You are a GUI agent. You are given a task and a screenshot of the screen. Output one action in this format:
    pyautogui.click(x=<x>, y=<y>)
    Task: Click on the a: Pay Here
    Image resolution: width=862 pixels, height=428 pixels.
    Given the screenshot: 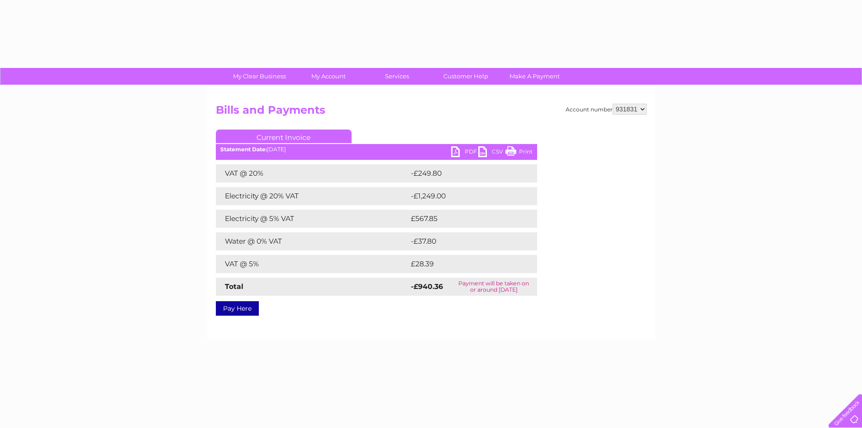 What is the action you would take?
    pyautogui.click(x=237, y=308)
    